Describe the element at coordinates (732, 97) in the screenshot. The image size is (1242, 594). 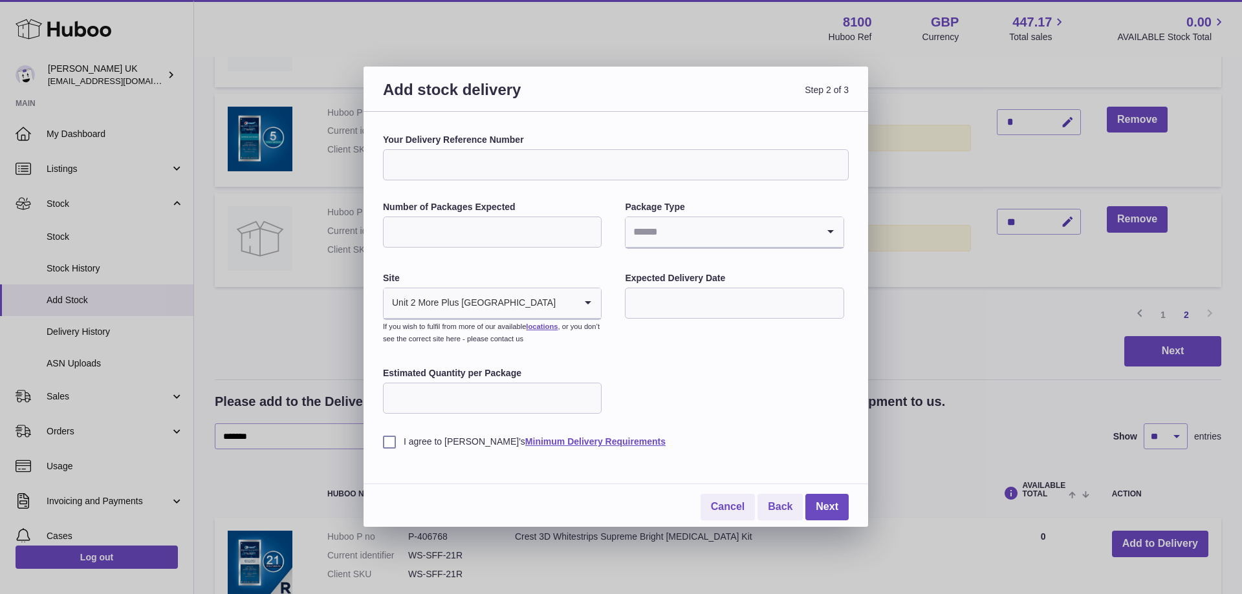
I see `span: Step 2 of 3` at that location.